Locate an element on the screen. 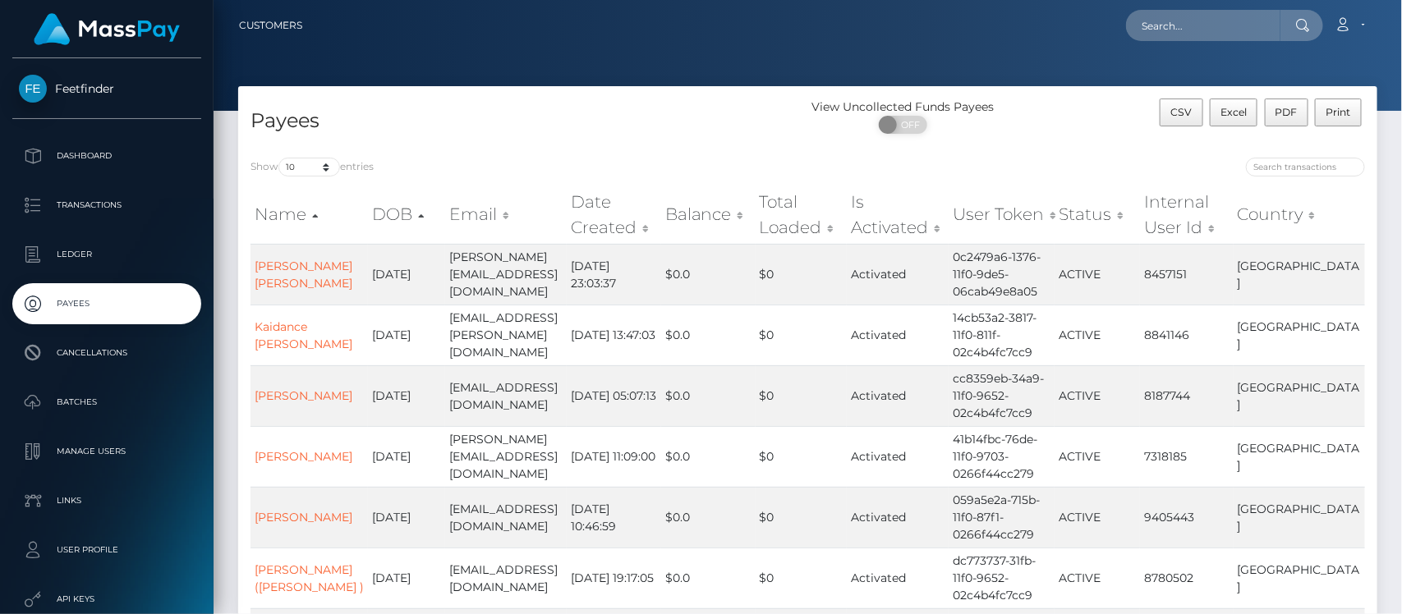  span: OFF is located at coordinates (909, 125).